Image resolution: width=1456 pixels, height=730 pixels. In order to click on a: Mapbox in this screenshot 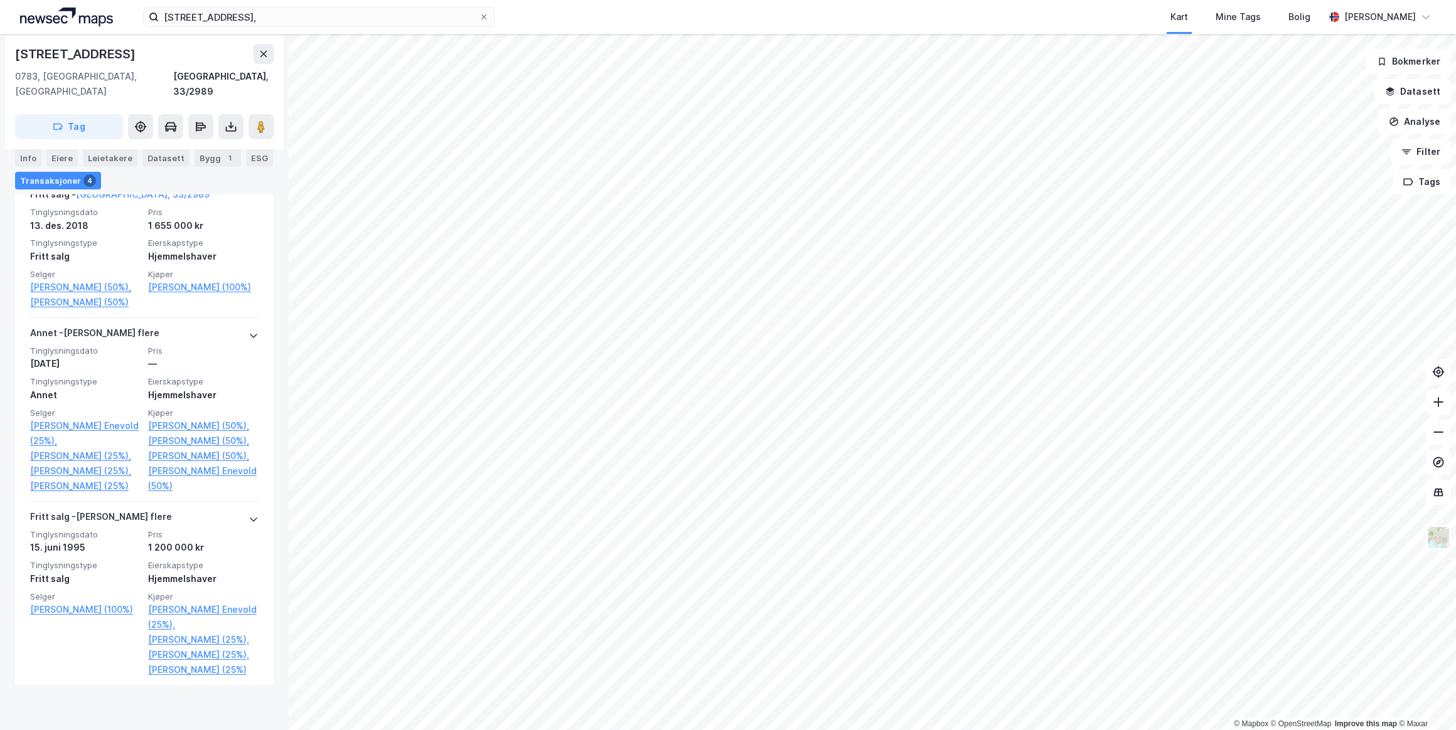, I will do `click(1250, 724)`.